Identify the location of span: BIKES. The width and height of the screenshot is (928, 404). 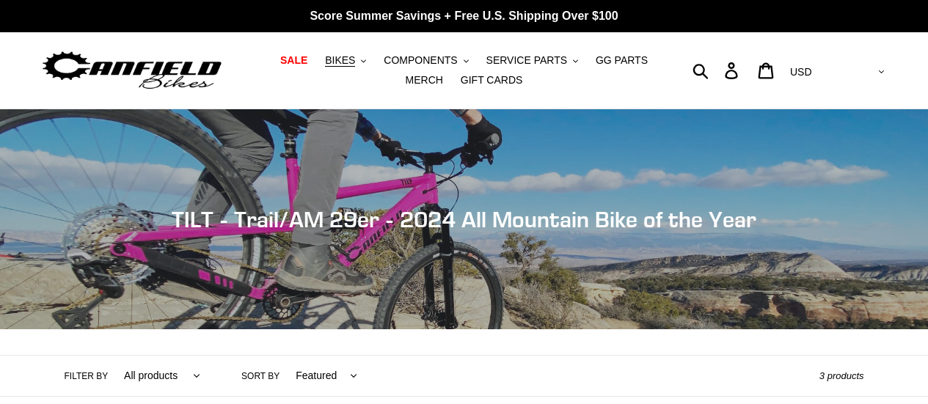
(340, 60).